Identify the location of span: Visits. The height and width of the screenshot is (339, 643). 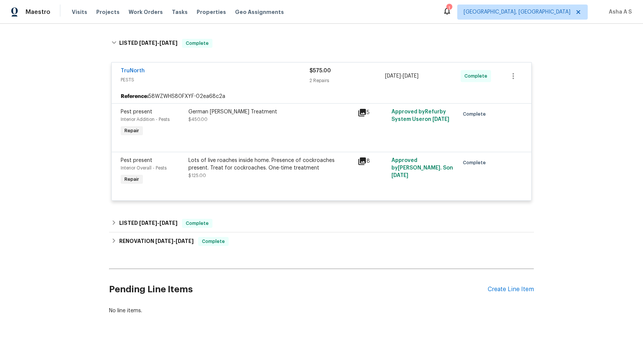
(79, 12).